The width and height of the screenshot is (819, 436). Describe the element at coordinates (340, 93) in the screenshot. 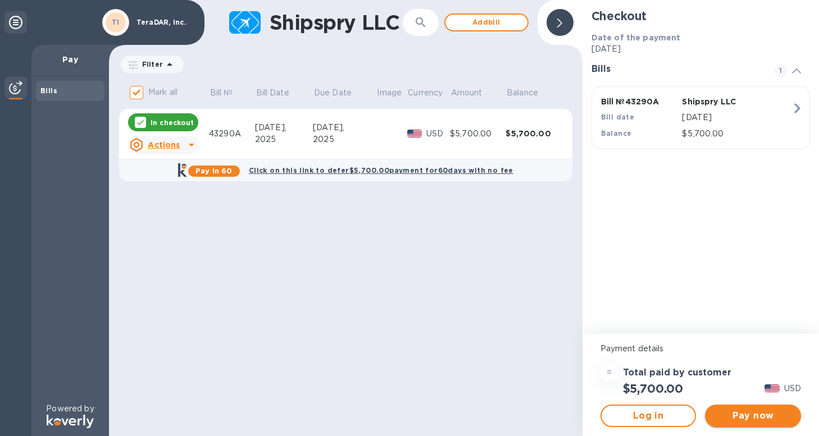

I see `span: Due Date` at that location.